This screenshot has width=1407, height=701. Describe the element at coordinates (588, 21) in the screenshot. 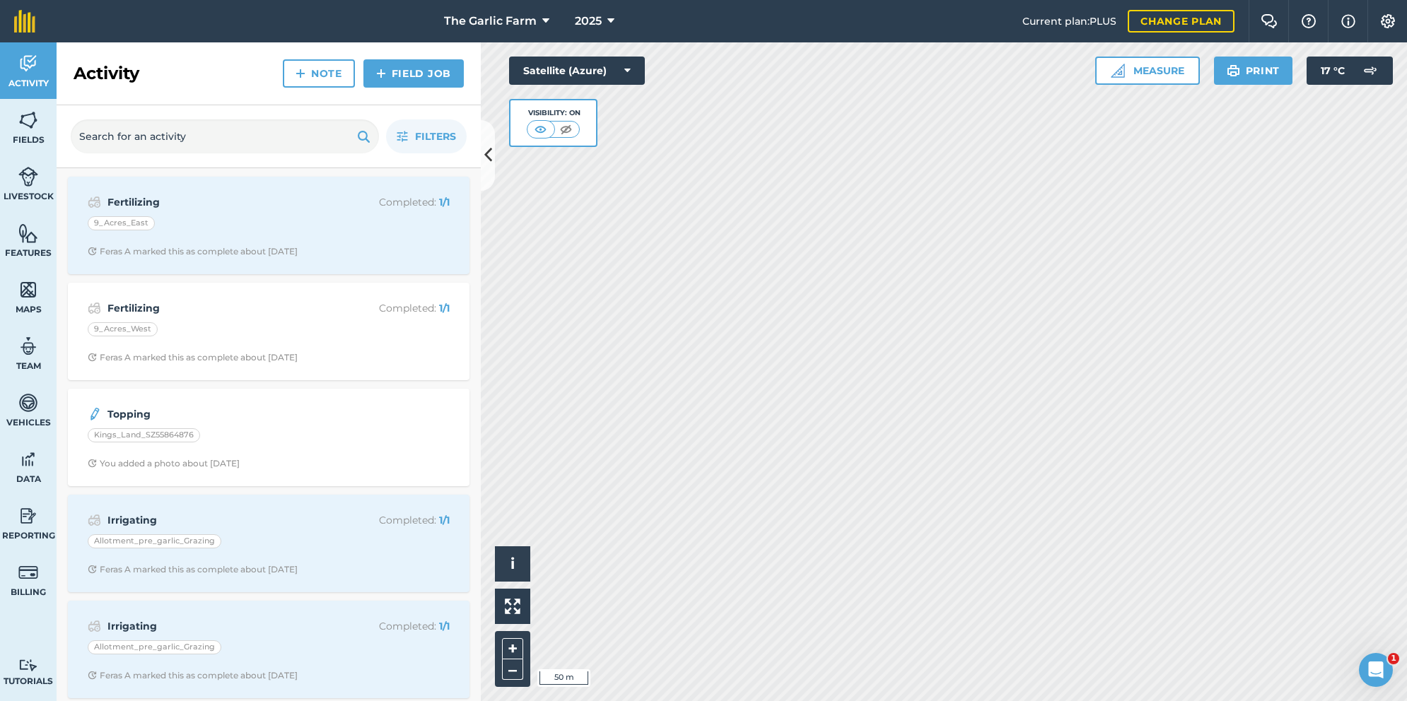

I see `span: 2025` at that location.